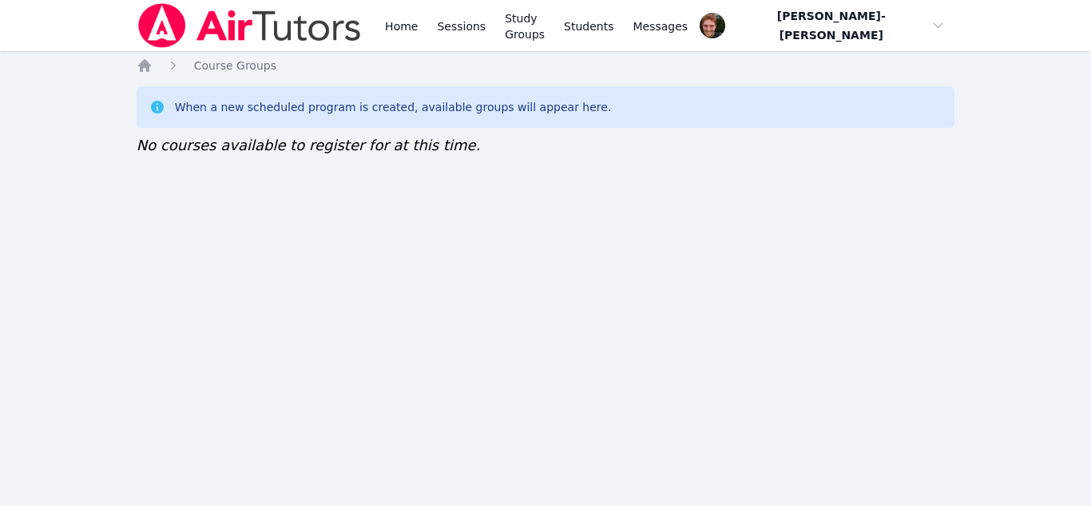 Image resolution: width=1091 pixels, height=506 pixels. I want to click on a: Course Groups, so click(235, 65).